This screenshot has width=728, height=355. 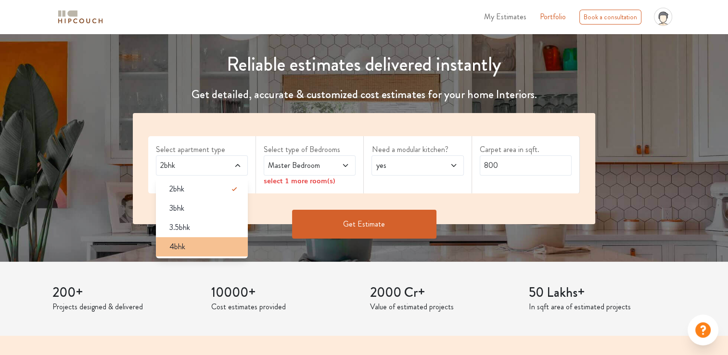 What do you see at coordinates (526, 166) in the screenshot?
I see `input: Enter area sqft` at bounding box center [526, 166].